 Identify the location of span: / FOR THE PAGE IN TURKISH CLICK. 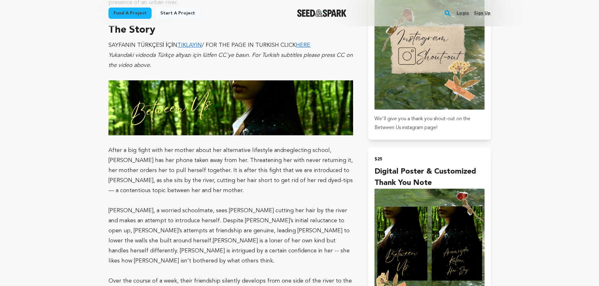
(249, 45).